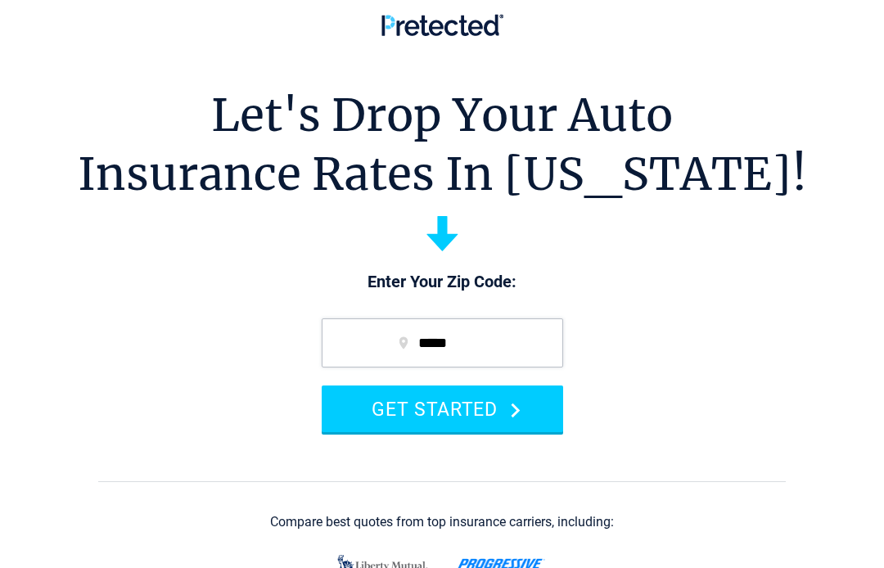  Describe the element at coordinates (442, 408) in the screenshot. I see `button: GET STARTED` at that location.